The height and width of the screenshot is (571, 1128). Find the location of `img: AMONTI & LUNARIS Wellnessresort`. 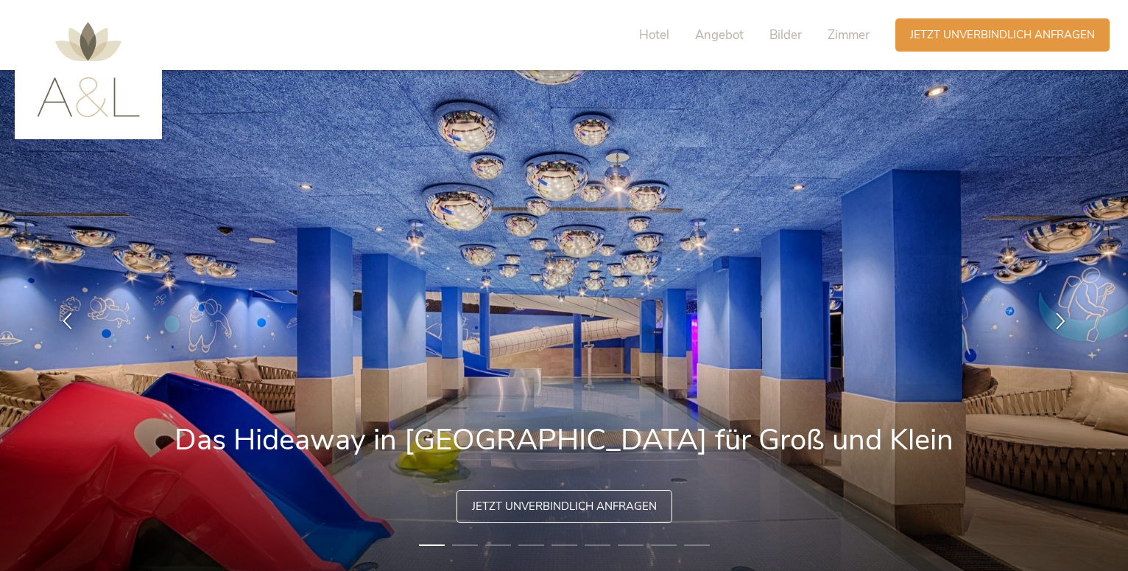

img: AMONTI & LUNARIS Wellnessresort is located at coordinates (88, 69).